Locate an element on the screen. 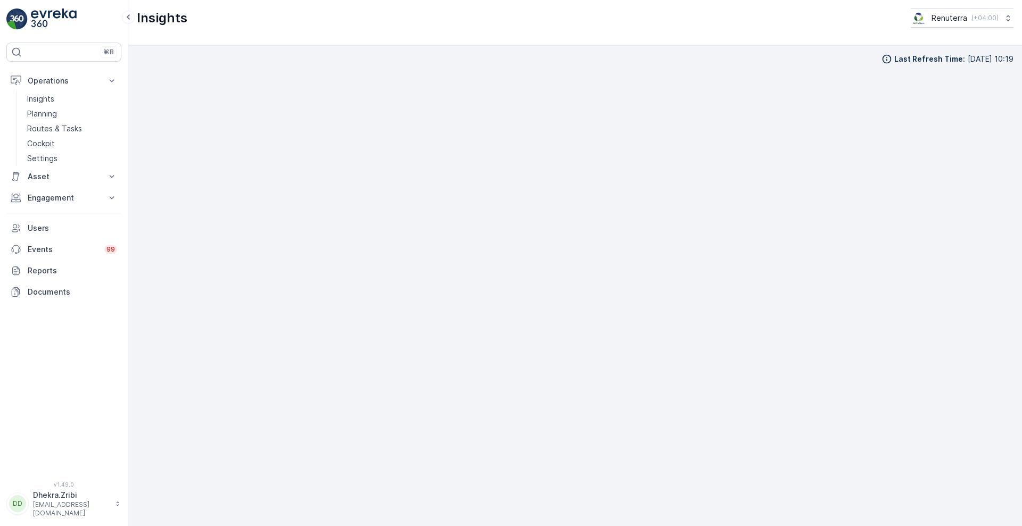  a: Settings is located at coordinates (72, 159).